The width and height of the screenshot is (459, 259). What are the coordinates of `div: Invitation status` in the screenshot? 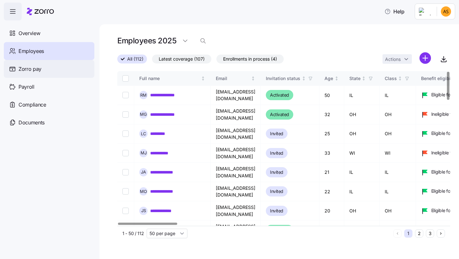 It's located at (283, 78).